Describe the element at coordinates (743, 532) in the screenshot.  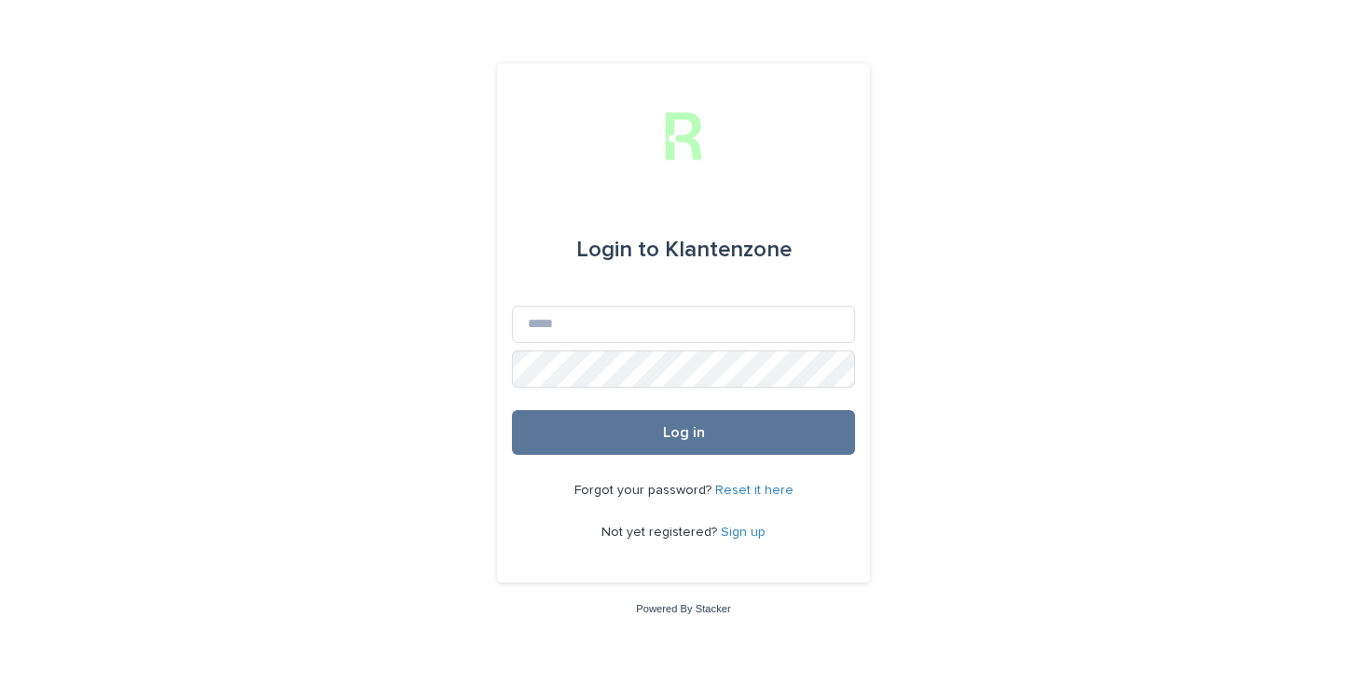
I see `a: Sign up` at that location.